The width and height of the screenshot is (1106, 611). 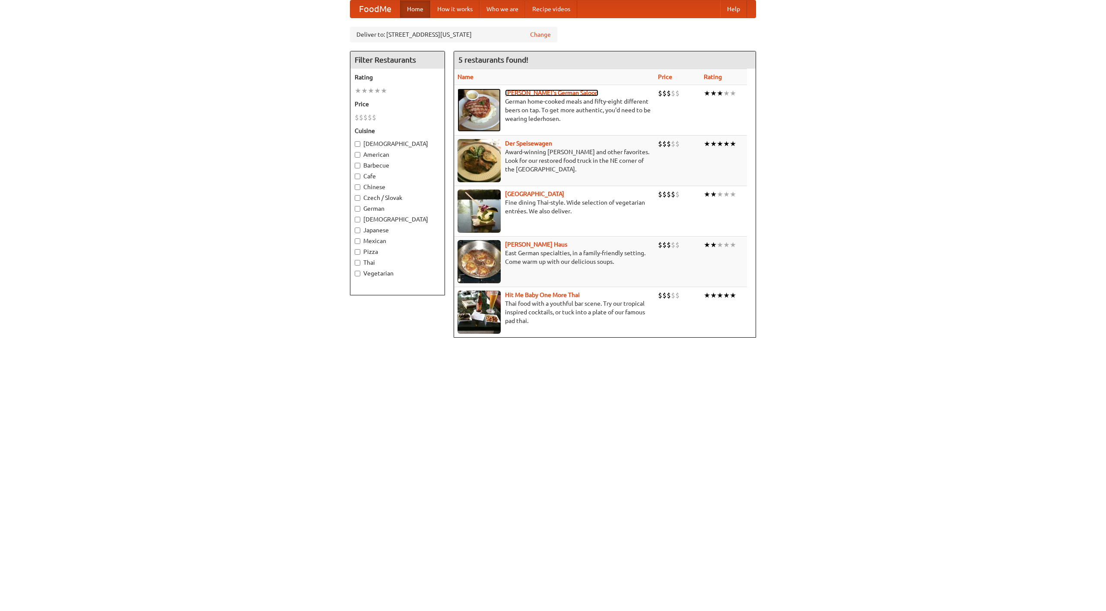 I want to click on label: Vegetarian, so click(x=397, y=273).